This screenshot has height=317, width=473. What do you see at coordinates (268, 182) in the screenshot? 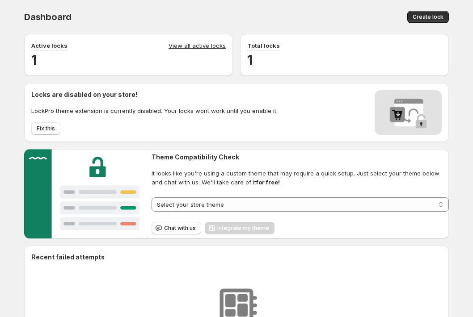
I see `strong: for free!` at bounding box center [268, 182].